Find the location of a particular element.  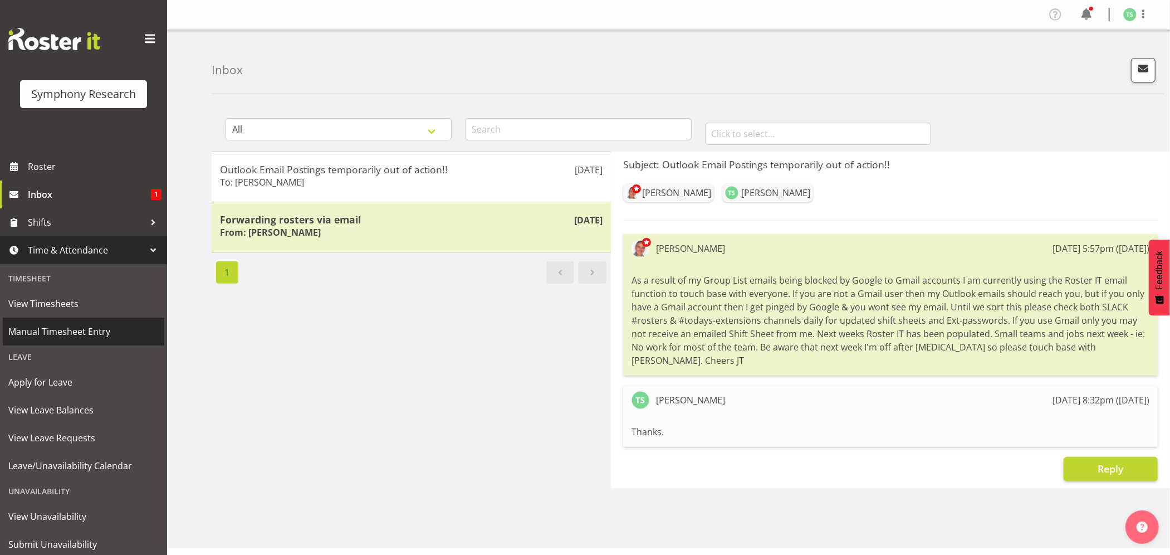

a: View Timesheets is located at coordinates (84, 304).